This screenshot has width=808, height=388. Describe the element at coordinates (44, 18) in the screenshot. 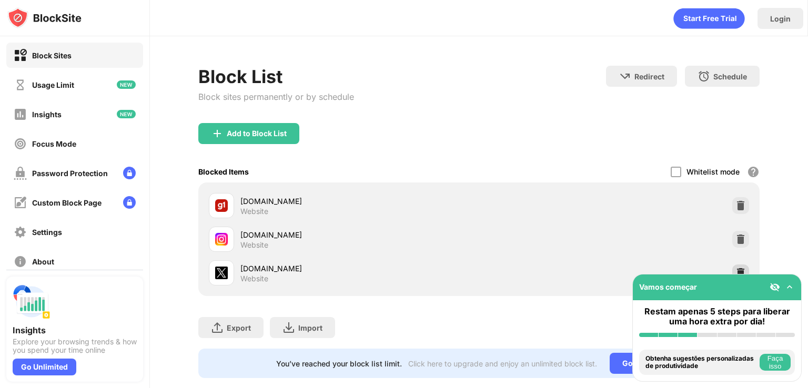

I see `img: logo-blocksite.svg` at that location.